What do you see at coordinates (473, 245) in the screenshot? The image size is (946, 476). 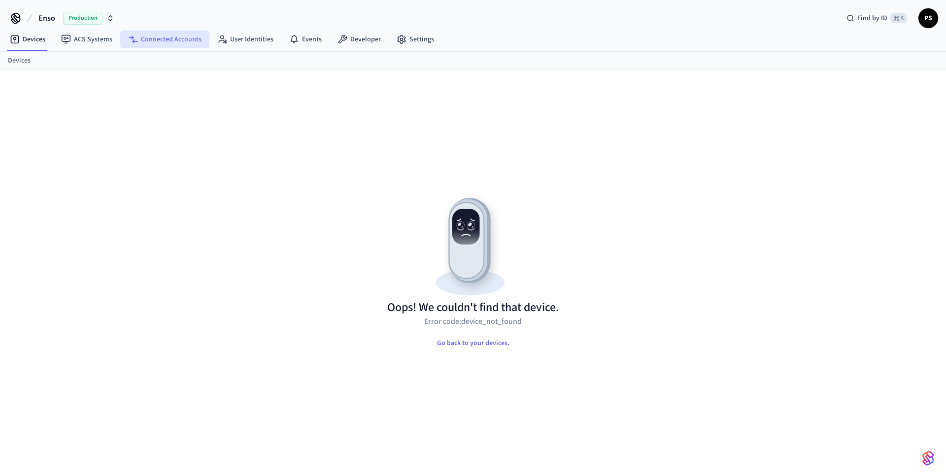 I see `img: Resource not found` at bounding box center [473, 245].